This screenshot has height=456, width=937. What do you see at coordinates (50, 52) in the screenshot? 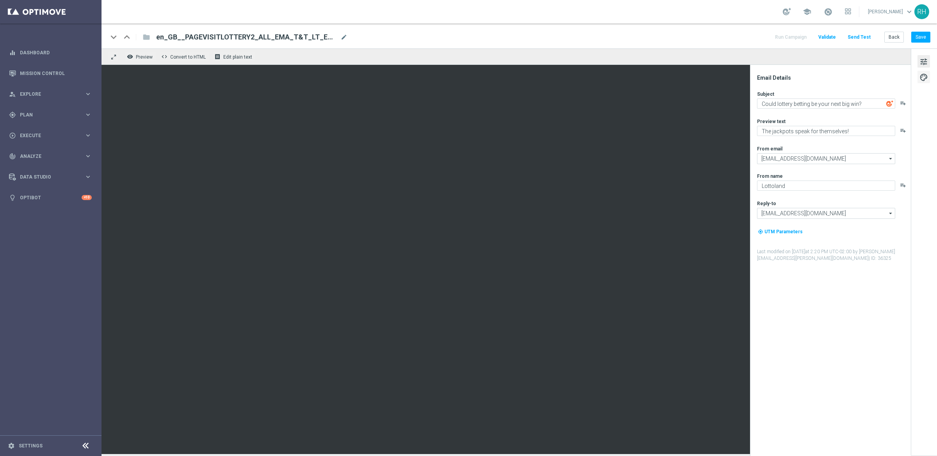
I see `div: Dashboard` at bounding box center [50, 52].